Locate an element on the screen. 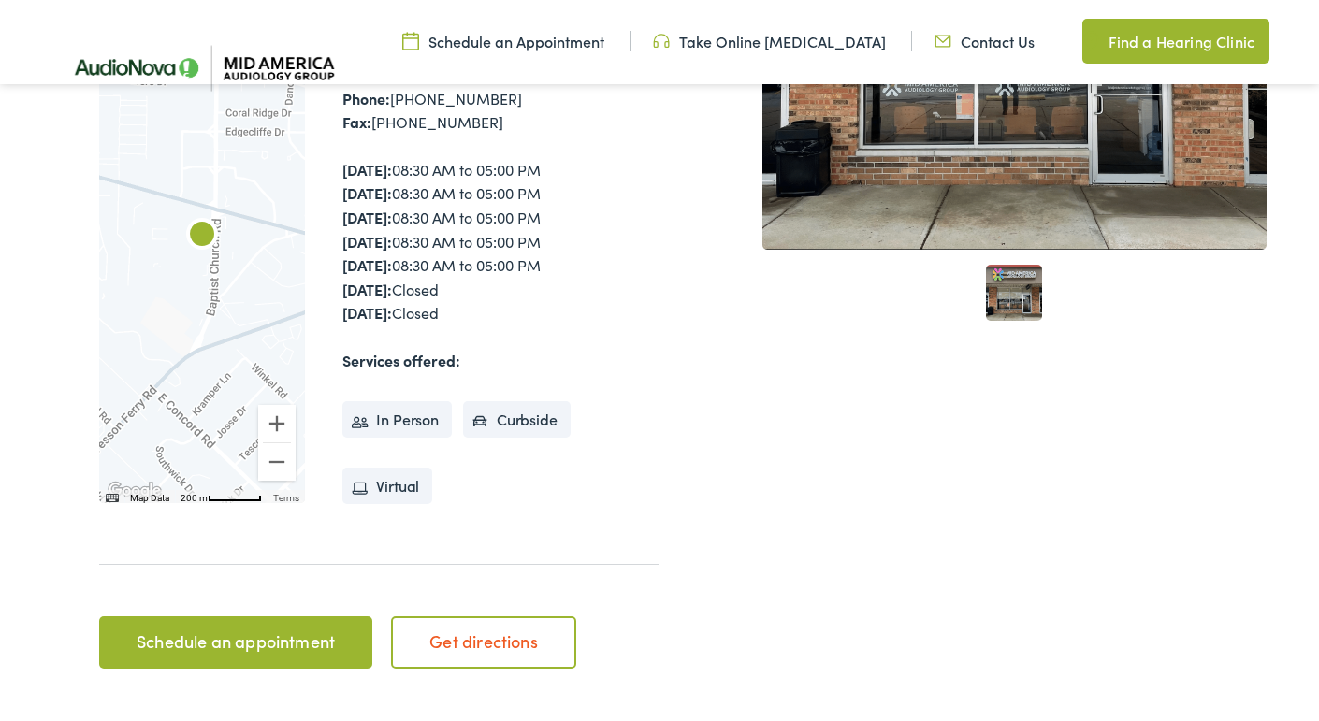  button: Zoom out is located at coordinates (277, 462).